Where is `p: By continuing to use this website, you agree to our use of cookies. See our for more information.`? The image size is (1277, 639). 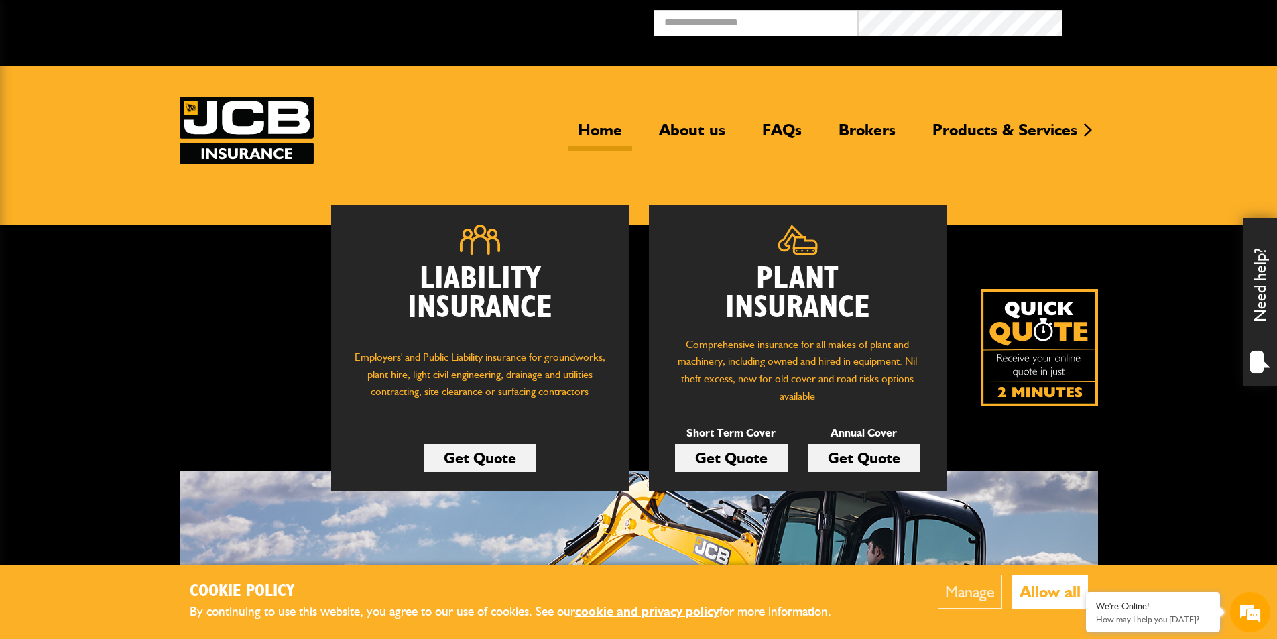 p: By continuing to use this website, you agree to our use of cookies. See our for more information. is located at coordinates (522, 611).